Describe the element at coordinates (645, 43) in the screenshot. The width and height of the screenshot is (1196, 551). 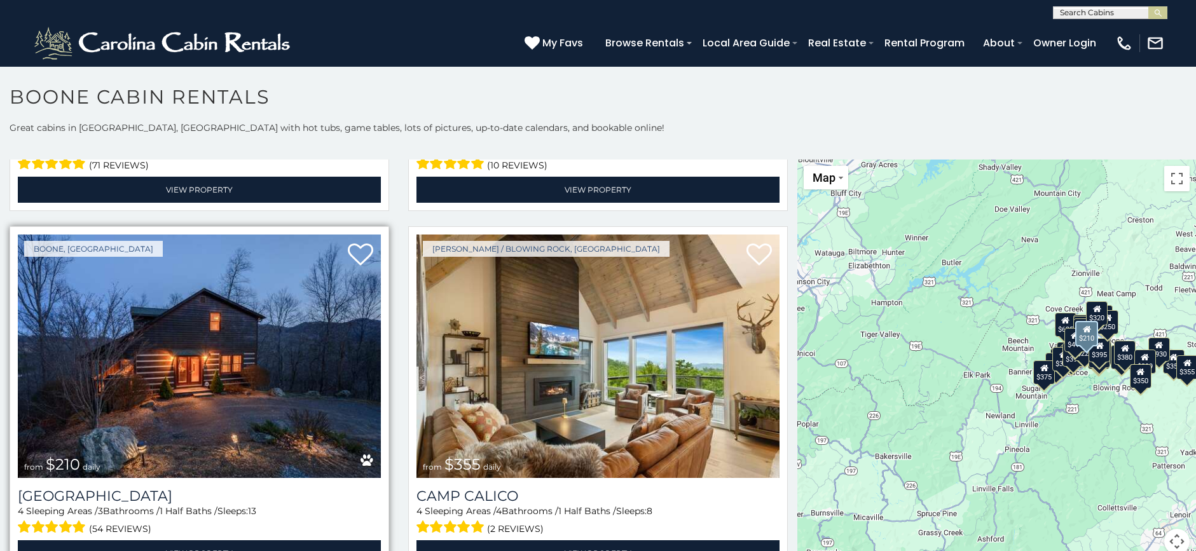
I see `a: Browse Rentals` at that location.